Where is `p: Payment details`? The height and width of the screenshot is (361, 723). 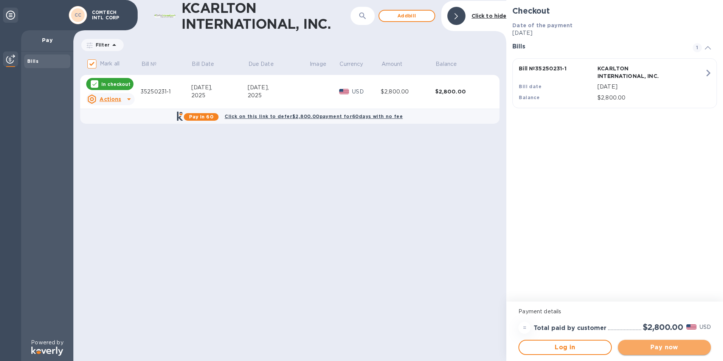
p: Payment details is located at coordinates (614, 311).